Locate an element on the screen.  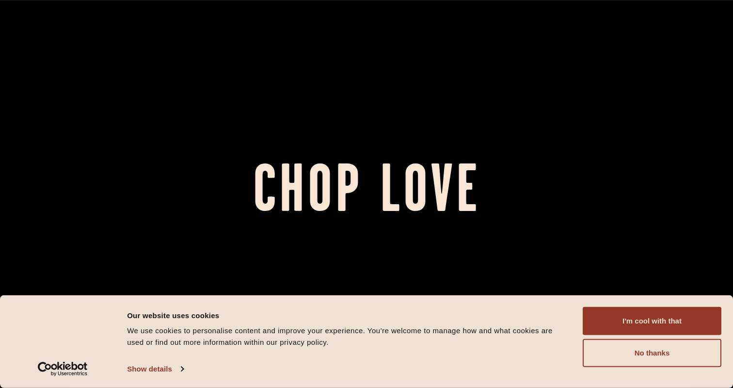
a: Show details is located at coordinates (155, 369).